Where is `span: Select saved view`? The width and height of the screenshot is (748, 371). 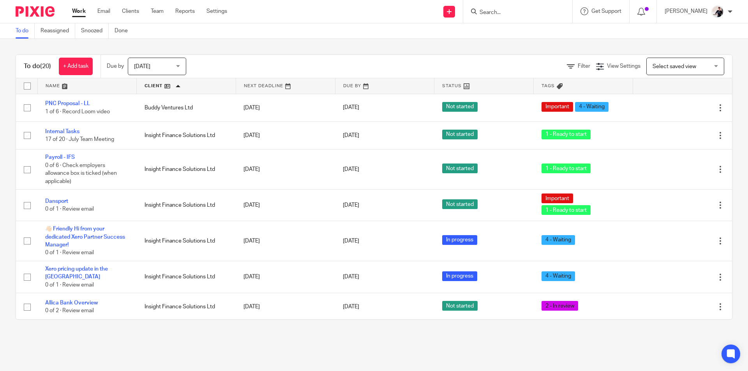
span: Select saved view is located at coordinates (675, 67).